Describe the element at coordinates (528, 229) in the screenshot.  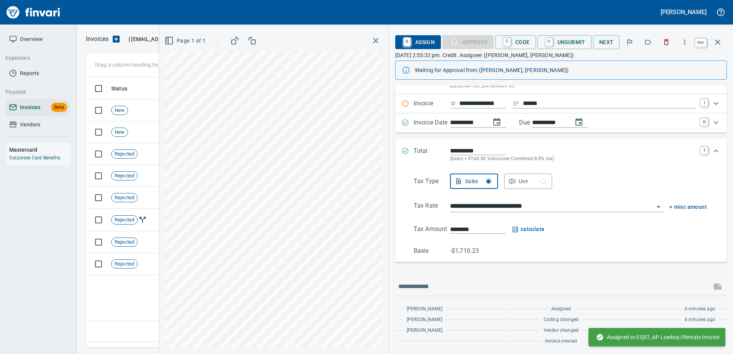
I see `span: calculate` at that location.